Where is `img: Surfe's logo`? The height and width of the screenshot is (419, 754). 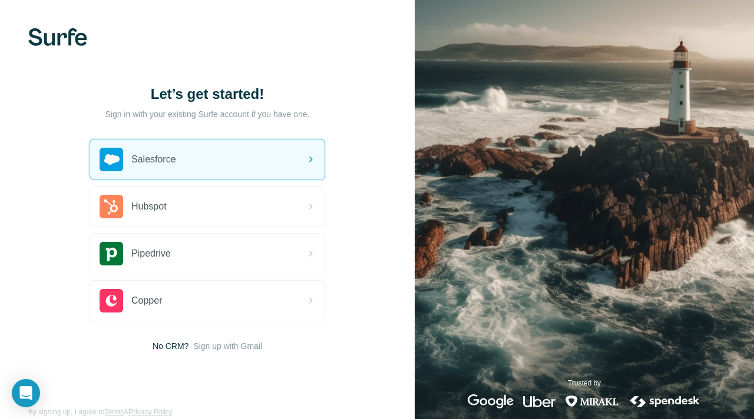
img: Surfe's logo is located at coordinates (58, 37).